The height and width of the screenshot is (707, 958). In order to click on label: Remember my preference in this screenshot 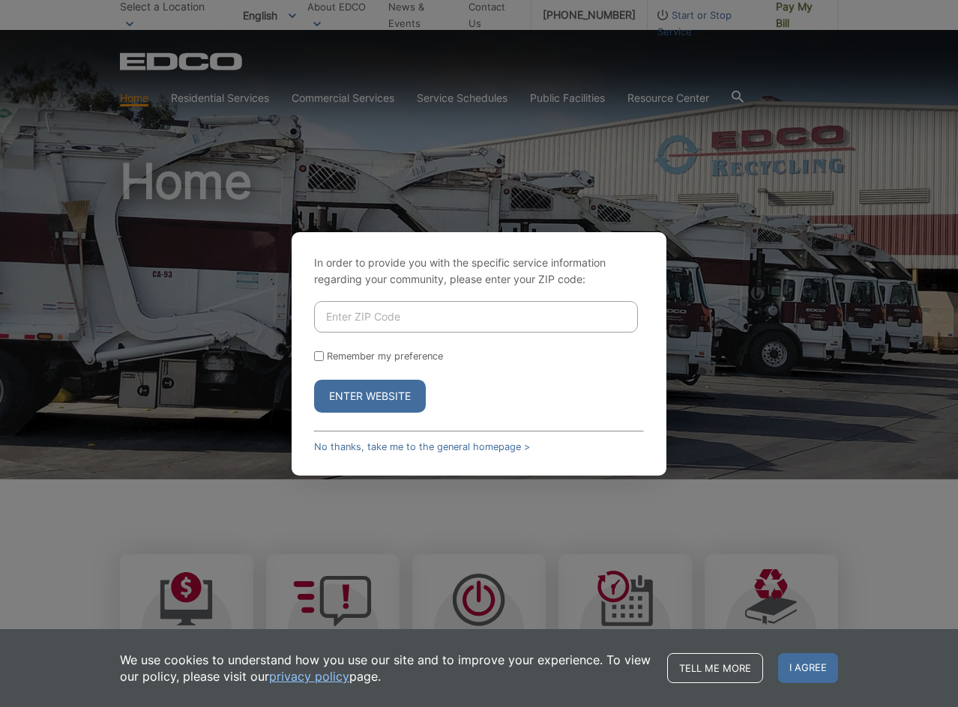, I will do `click(384, 356)`.